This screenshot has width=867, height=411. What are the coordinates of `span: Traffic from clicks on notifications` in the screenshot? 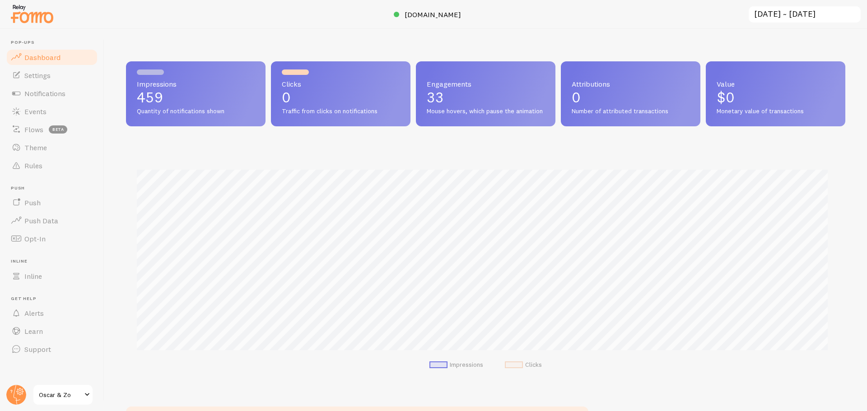 It's located at (340, 111).